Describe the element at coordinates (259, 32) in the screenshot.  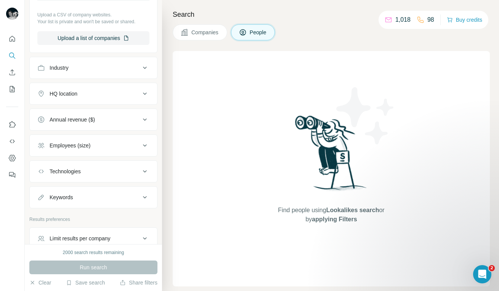
I see `span: People` at that location.